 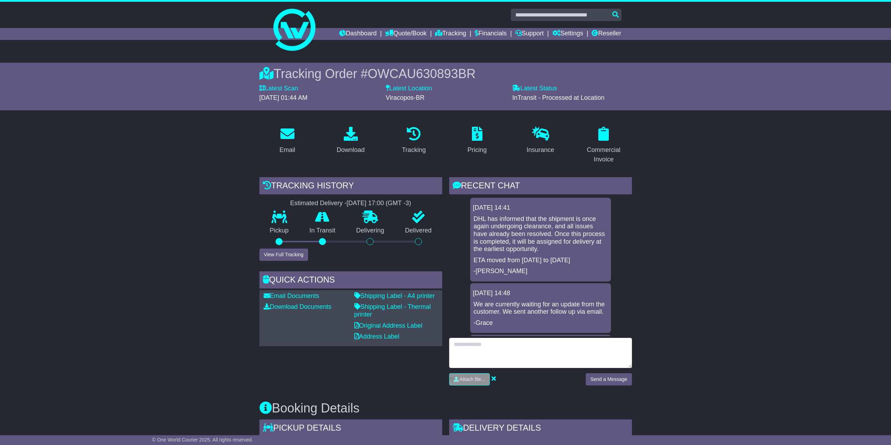 What do you see at coordinates (392, 310) in the screenshot?
I see `a: Shipping Label - Thermal printer` at bounding box center [392, 310].